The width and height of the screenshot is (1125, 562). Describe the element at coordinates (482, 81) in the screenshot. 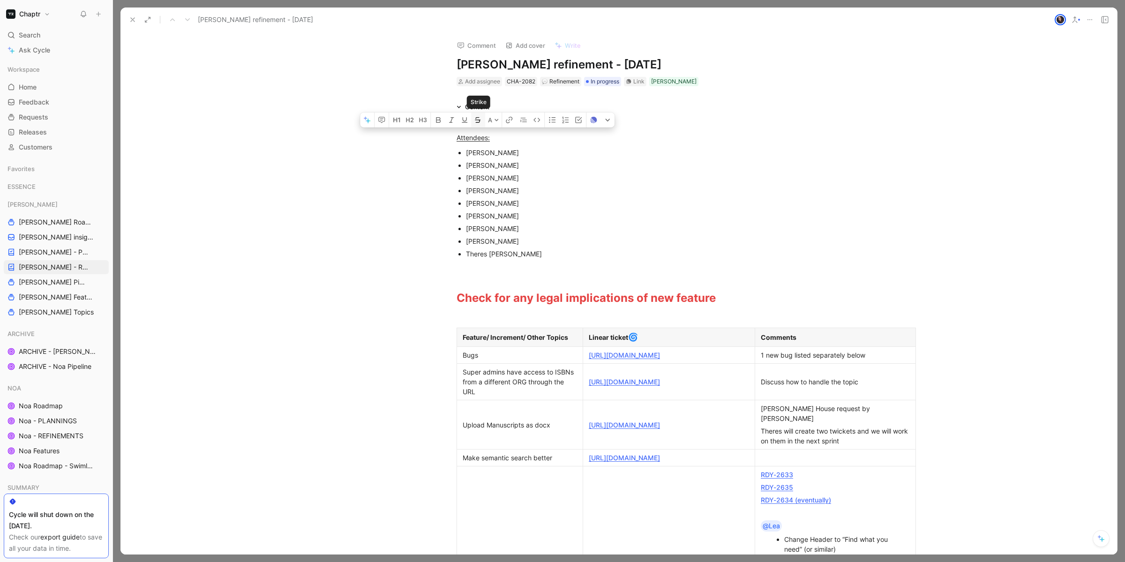

I see `span: Add assignee` at that location.